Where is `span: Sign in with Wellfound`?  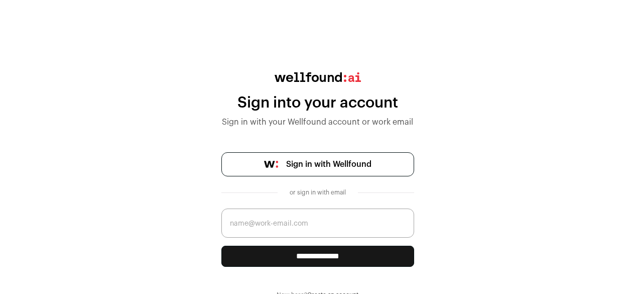 span: Sign in with Wellfound is located at coordinates (329, 164).